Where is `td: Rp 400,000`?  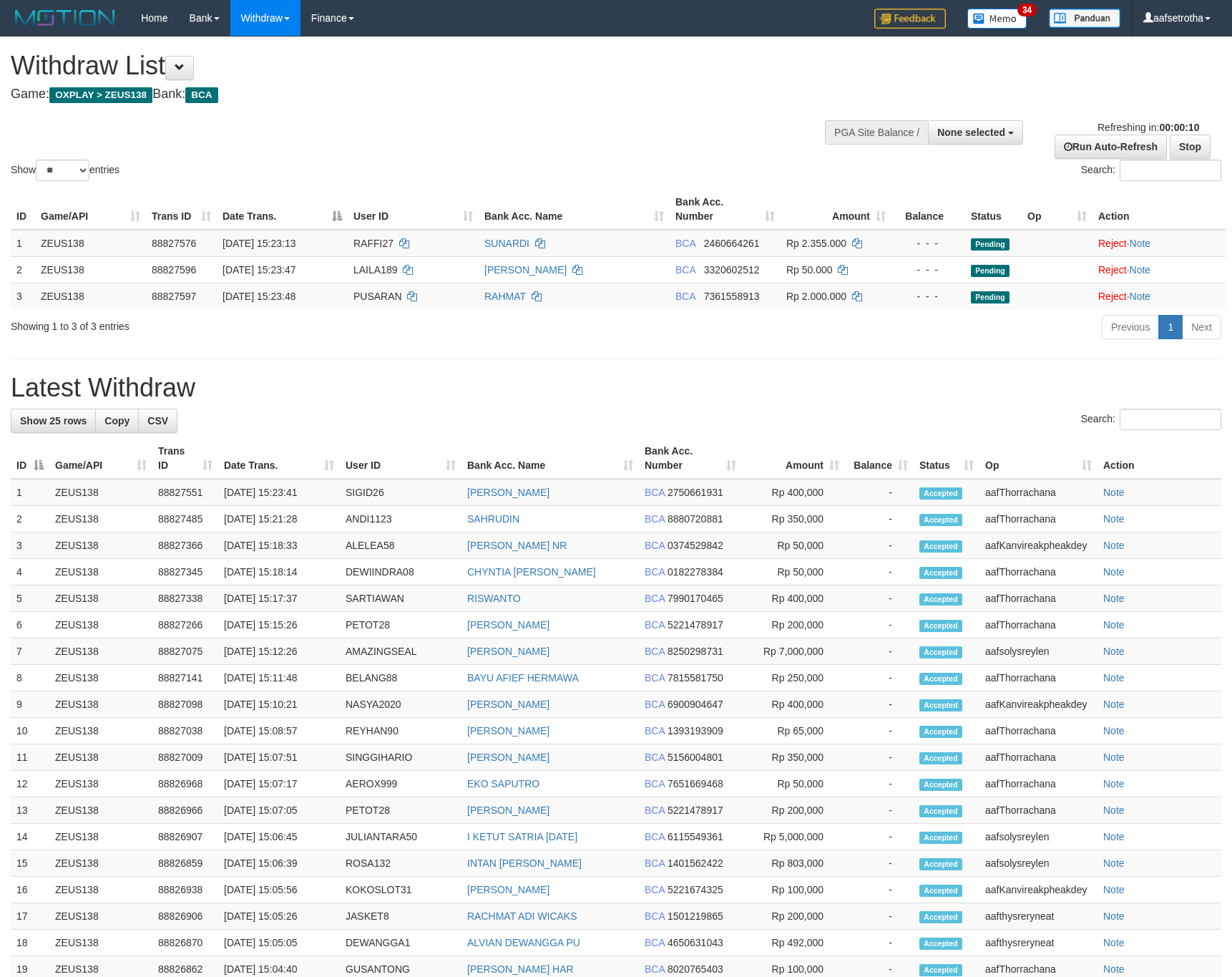
td: Rp 400,000 is located at coordinates (793, 598).